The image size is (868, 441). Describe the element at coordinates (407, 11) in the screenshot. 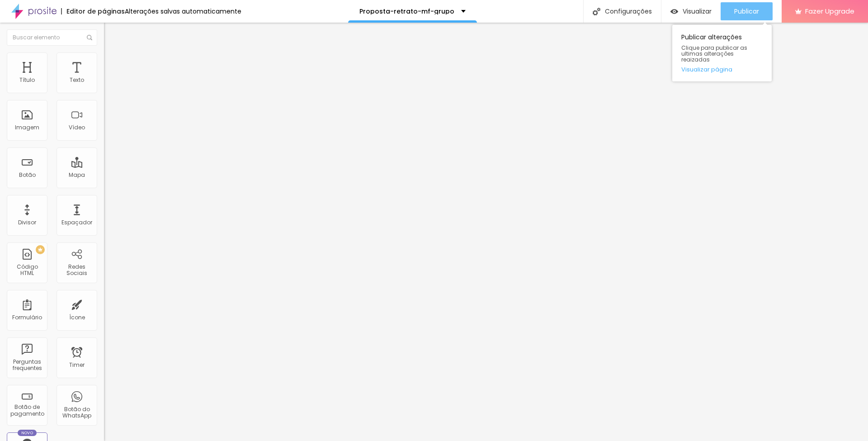

I see `p: Proposta-retrato-mf-grupo` at that location.